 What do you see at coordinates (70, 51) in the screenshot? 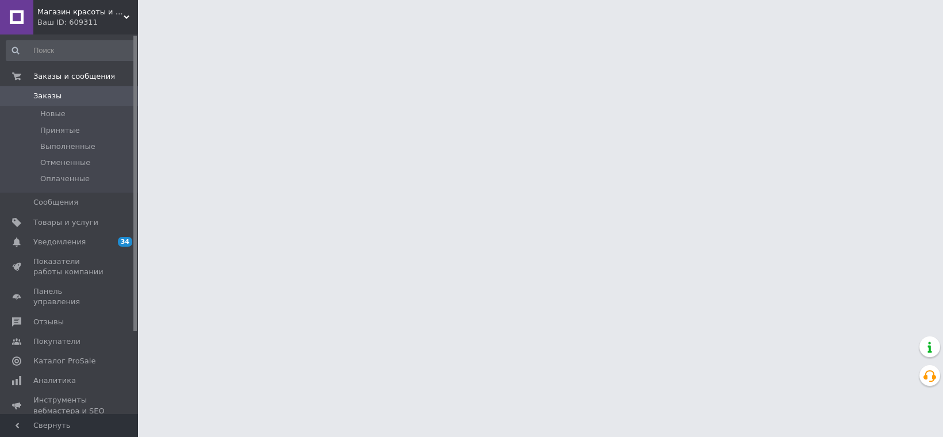
I see `input: Поиск` at bounding box center [70, 51].